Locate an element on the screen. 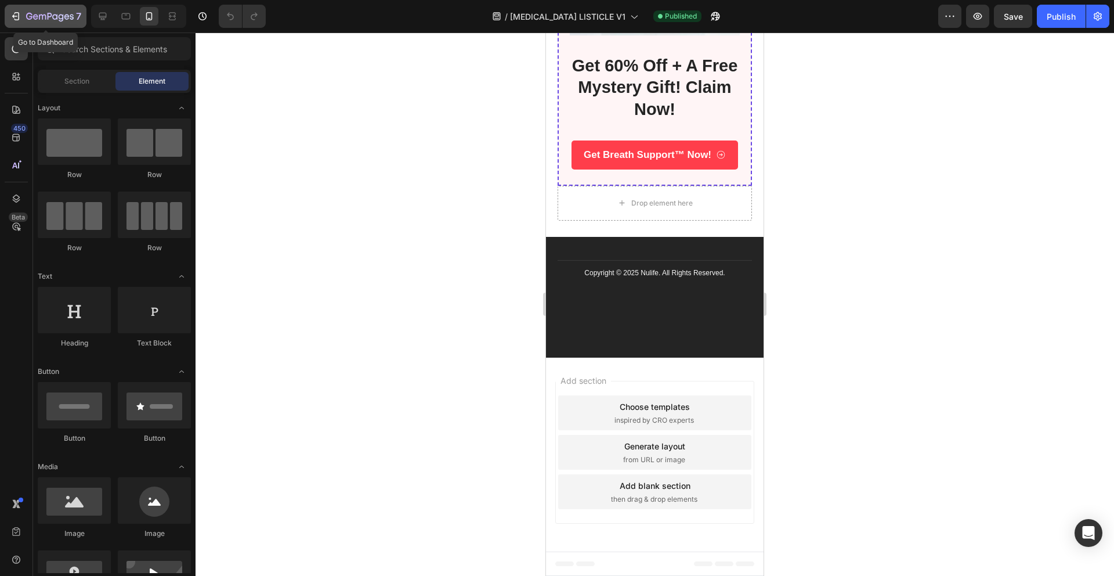 The width and height of the screenshot is (1114, 576). span: then drag & drop elements is located at coordinates (108, 467).